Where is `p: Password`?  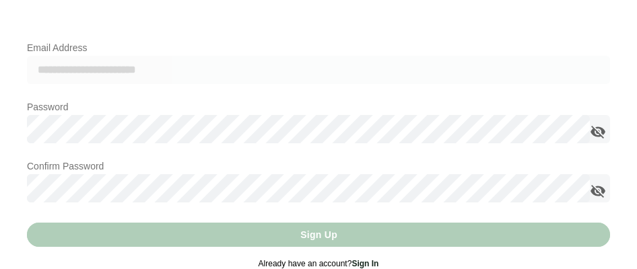 p: Password is located at coordinates (318, 107).